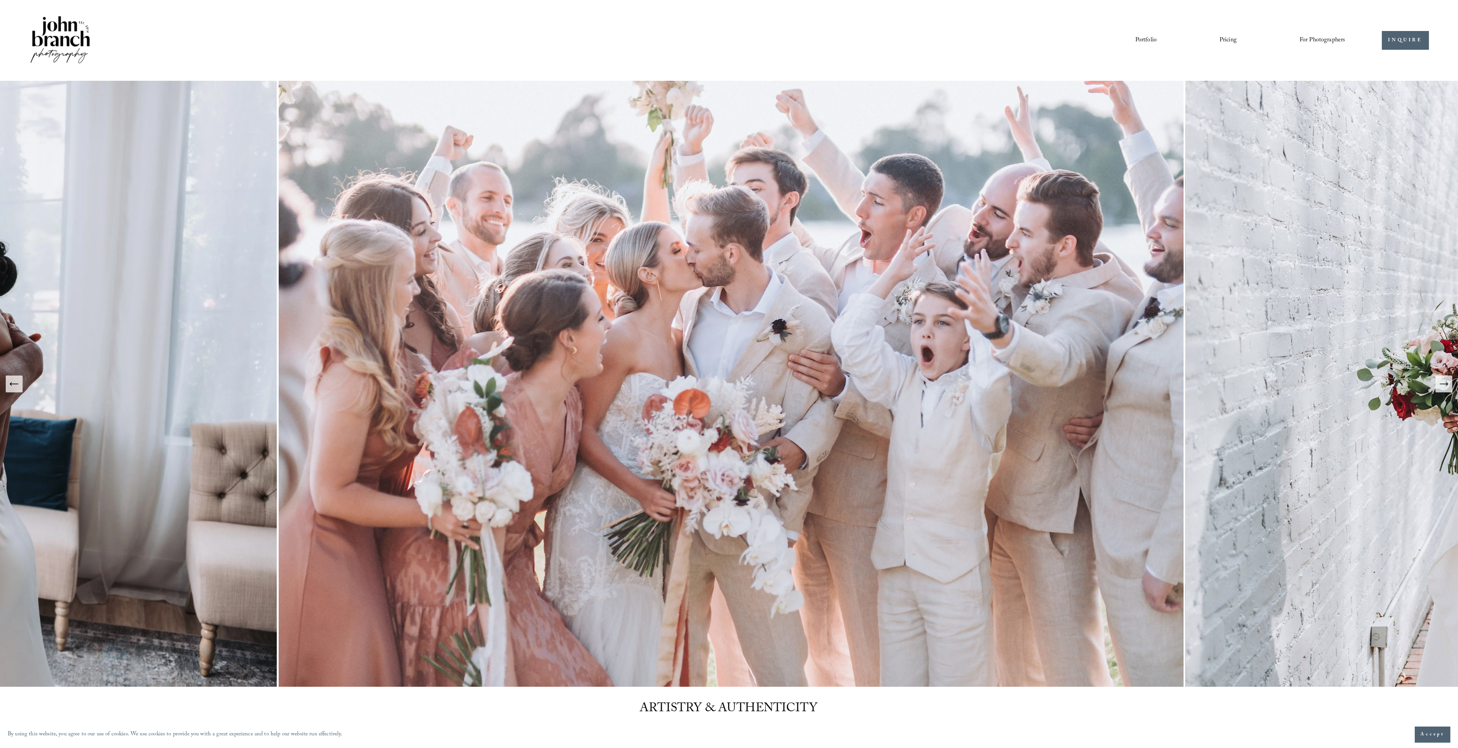  Describe the element at coordinates (1444, 384) in the screenshot. I see `button: Next Slide` at that location.